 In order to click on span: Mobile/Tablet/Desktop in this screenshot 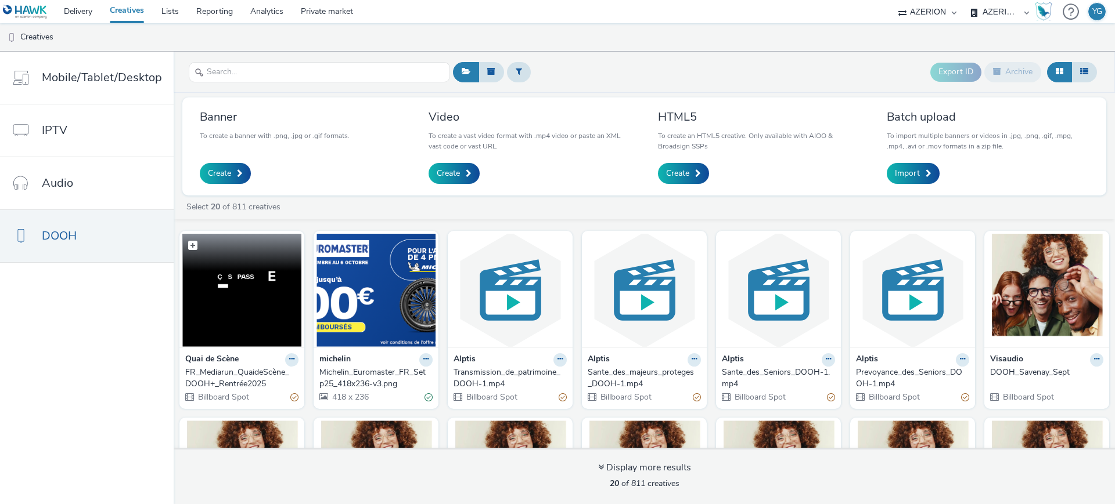, I will do `click(102, 77)`.